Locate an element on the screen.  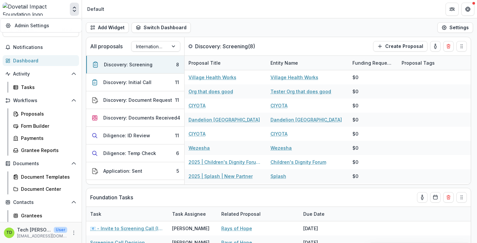
a: Proposals is located at coordinates (45, 113).